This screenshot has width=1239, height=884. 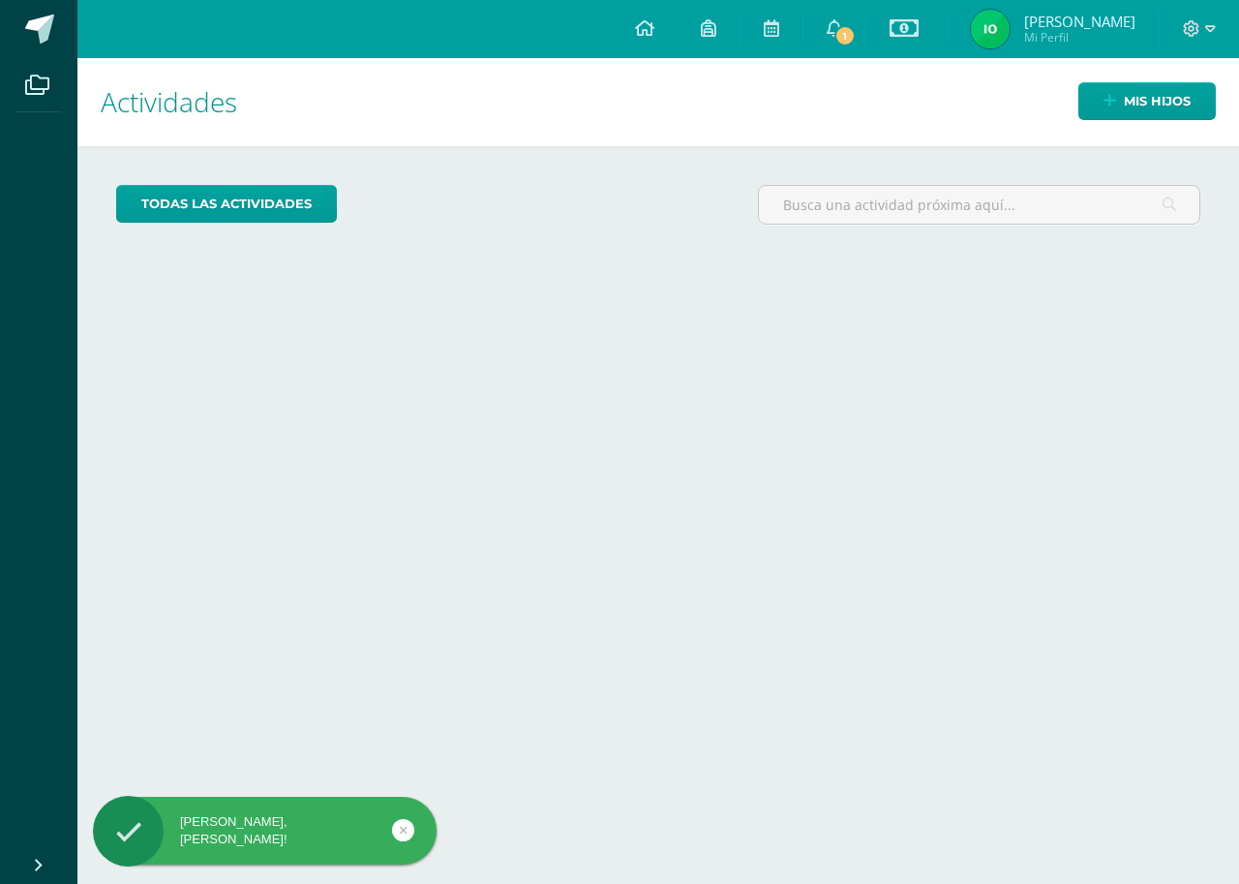 What do you see at coordinates (1157, 101) in the screenshot?
I see `span: Mis hijos` at bounding box center [1157, 101].